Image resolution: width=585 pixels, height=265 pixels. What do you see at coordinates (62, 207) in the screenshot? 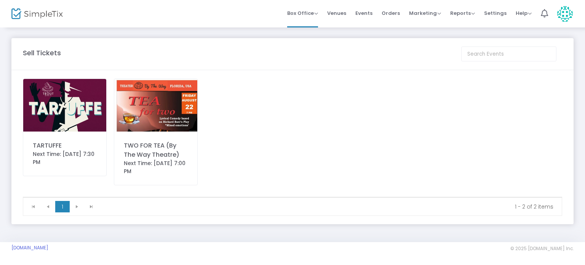
I see `span: Page 1` at bounding box center [62, 207].